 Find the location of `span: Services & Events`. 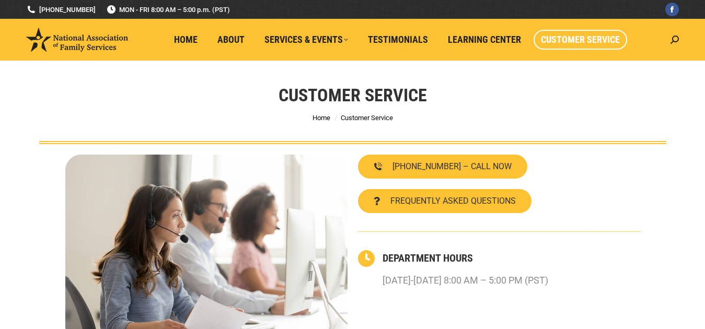

span: Services & Events is located at coordinates (306, 40).